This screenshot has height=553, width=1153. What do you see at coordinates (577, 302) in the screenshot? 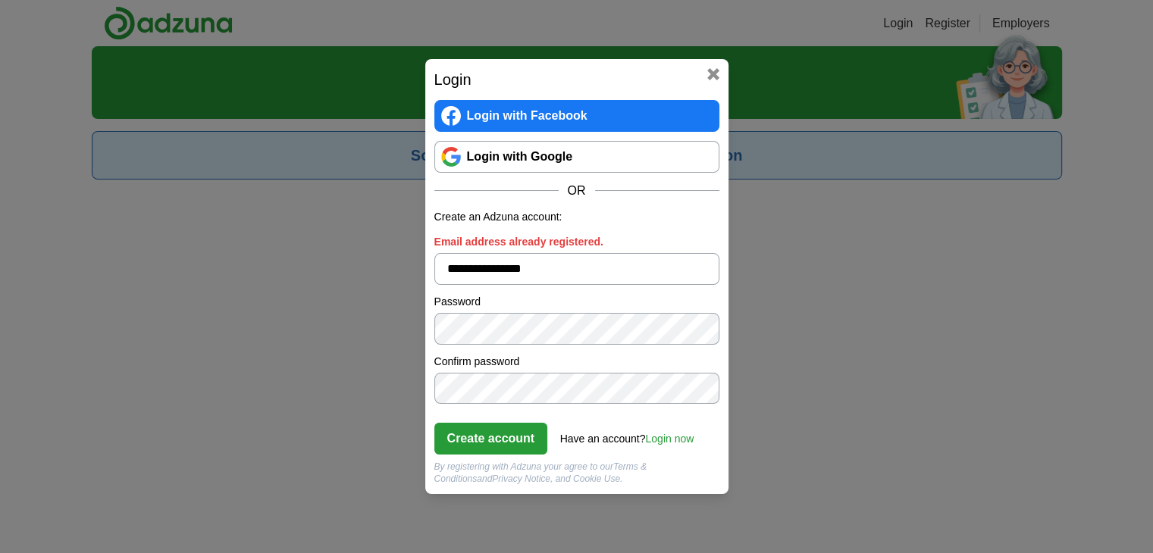
I see `label: Password` at bounding box center [577, 302].